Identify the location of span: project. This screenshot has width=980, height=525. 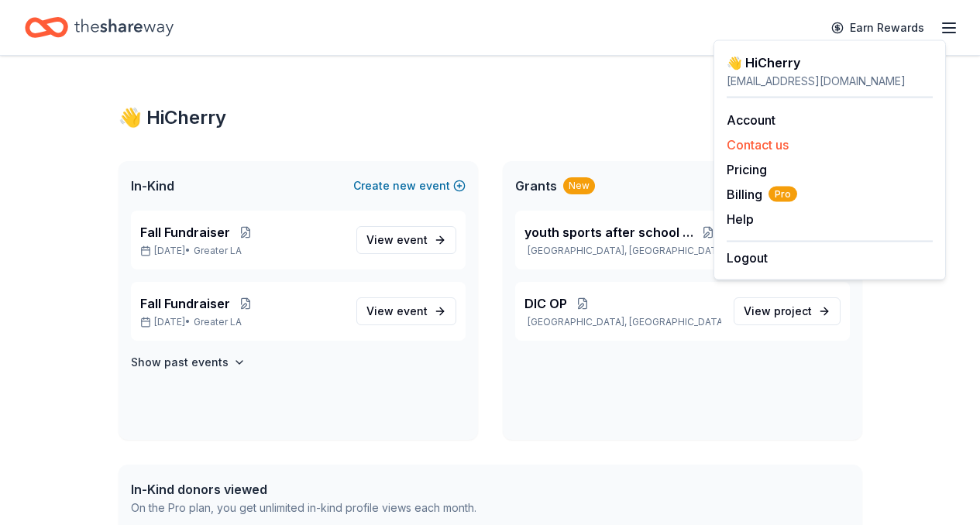
(793, 311).